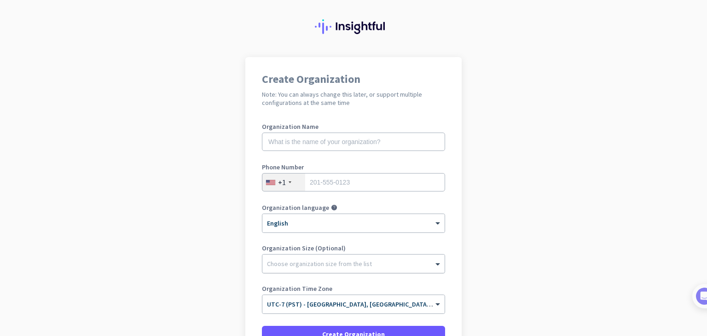  What do you see at coordinates (354, 99) in the screenshot?
I see `h2: Note: You can always change this later, or support multiple configurations at the same time` at bounding box center [354, 99].